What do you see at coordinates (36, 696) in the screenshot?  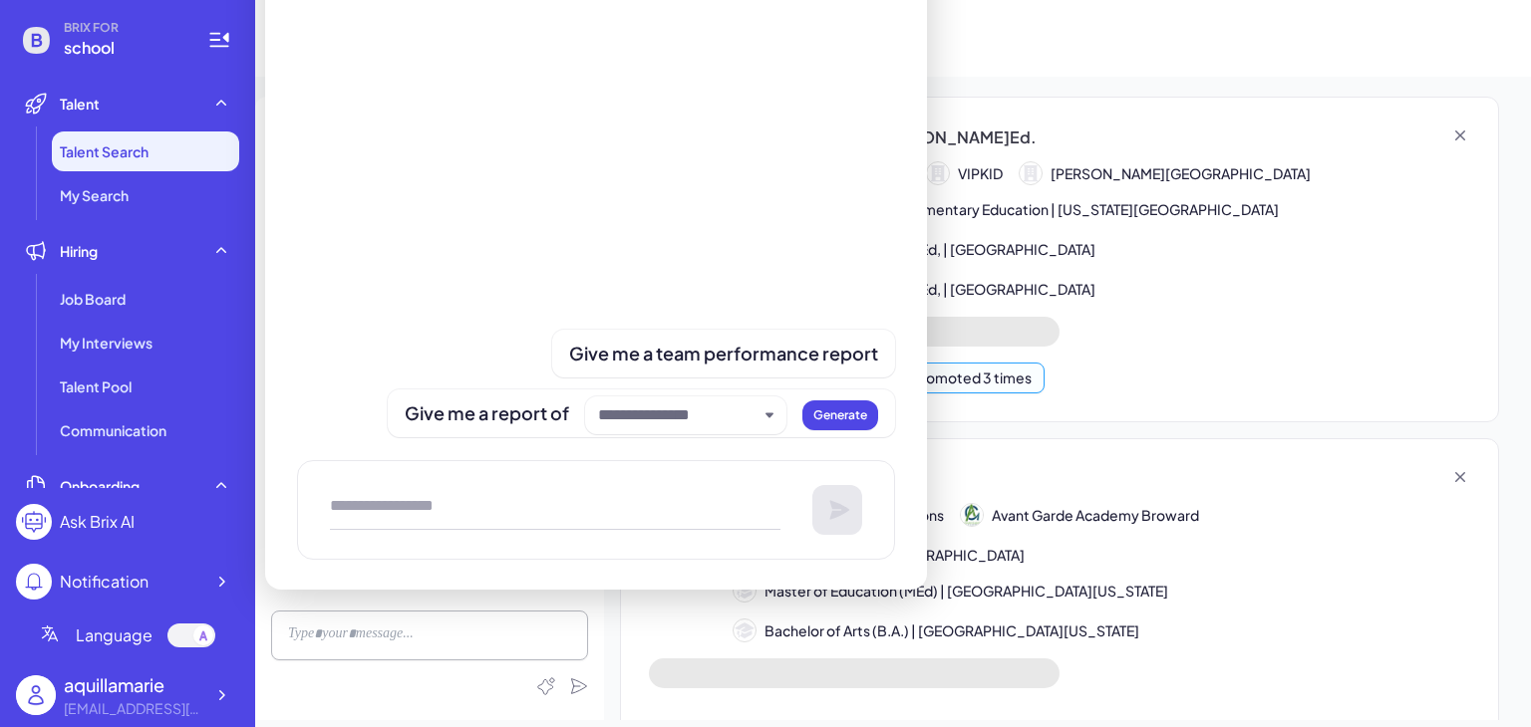 I see `img: user_logo.png` at bounding box center [36, 696].